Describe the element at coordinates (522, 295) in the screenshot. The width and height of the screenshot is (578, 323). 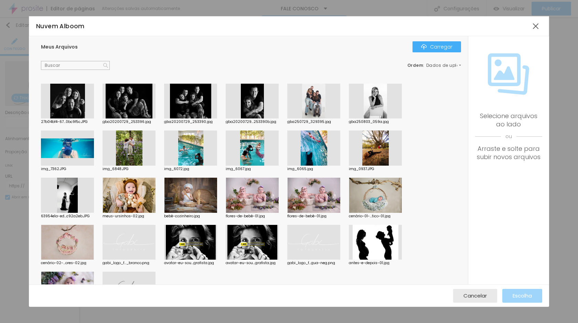
I see `button: Escolha` at that location.